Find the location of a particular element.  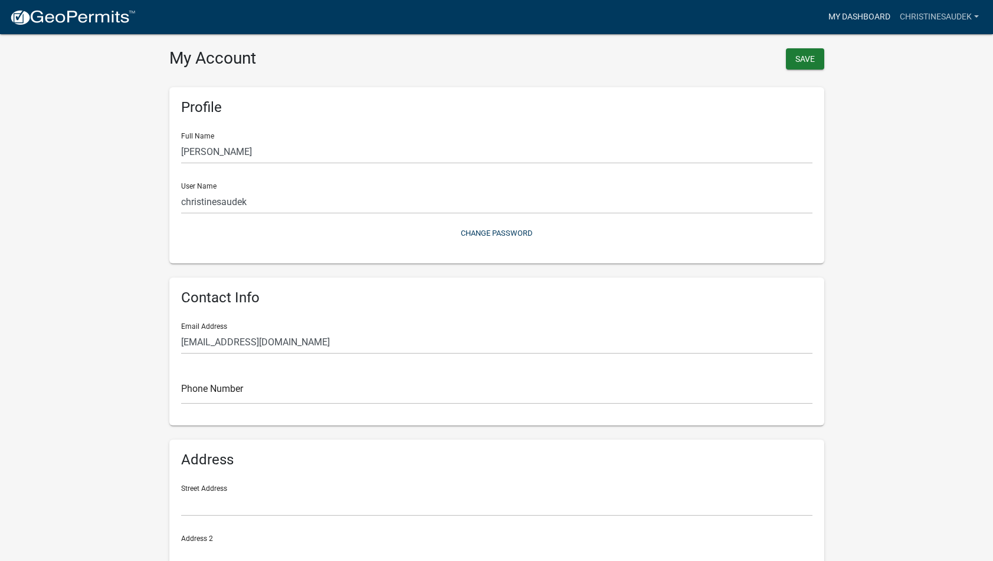

a: My Dashboard is located at coordinates (859, 17).